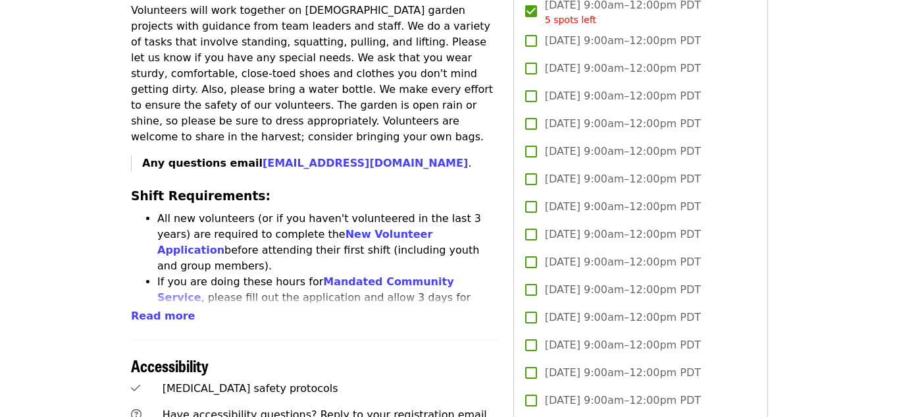 The width and height of the screenshot is (899, 417). What do you see at coordinates (136, 388) in the screenshot?
I see `i: check icon` at bounding box center [136, 388].